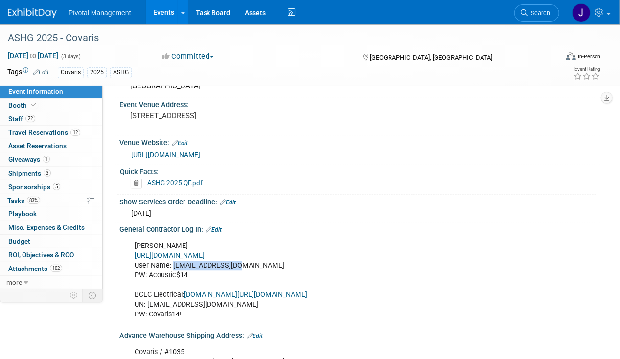 Image resolution: width=620 pixels, height=359 pixels. What do you see at coordinates (360, 335) in the screenshot?
I see `div: Advance Warehouse Shipping Address:` at bounding box center [360, 335].